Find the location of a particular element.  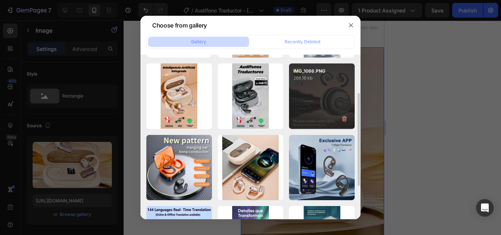

div: Gallery is located at coordinates (199, 42).